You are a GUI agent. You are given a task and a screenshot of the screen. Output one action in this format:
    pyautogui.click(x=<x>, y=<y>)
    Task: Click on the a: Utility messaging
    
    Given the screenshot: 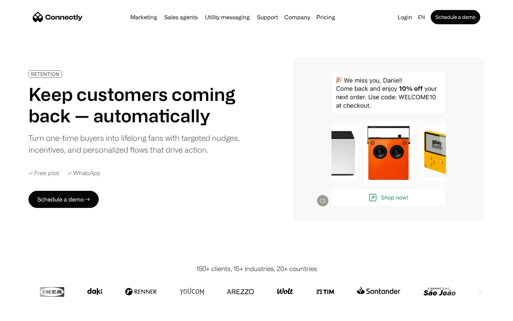 What is the action you would take?
    pyautogui.click(x=227, y=17)
    